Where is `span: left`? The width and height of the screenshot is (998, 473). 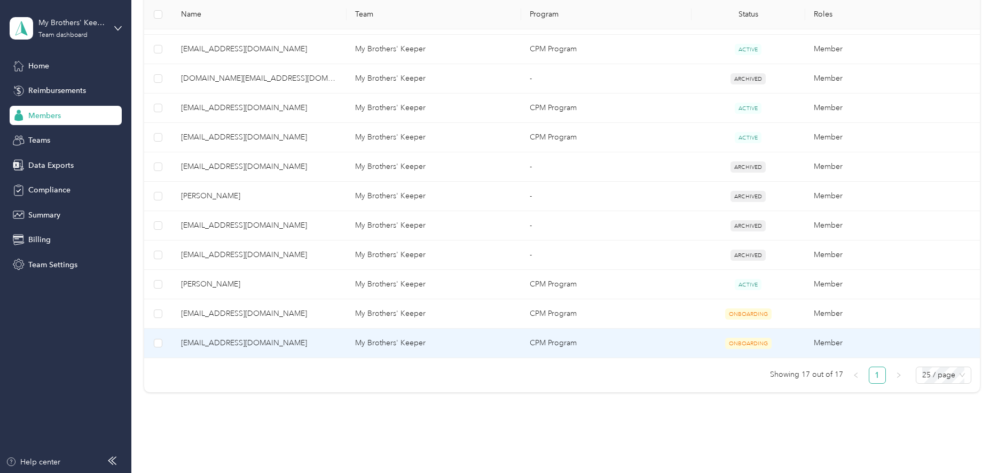
span: left is located at coordinates (856, 375).